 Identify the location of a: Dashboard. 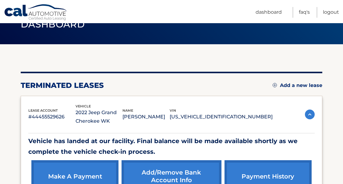
(269, 12).